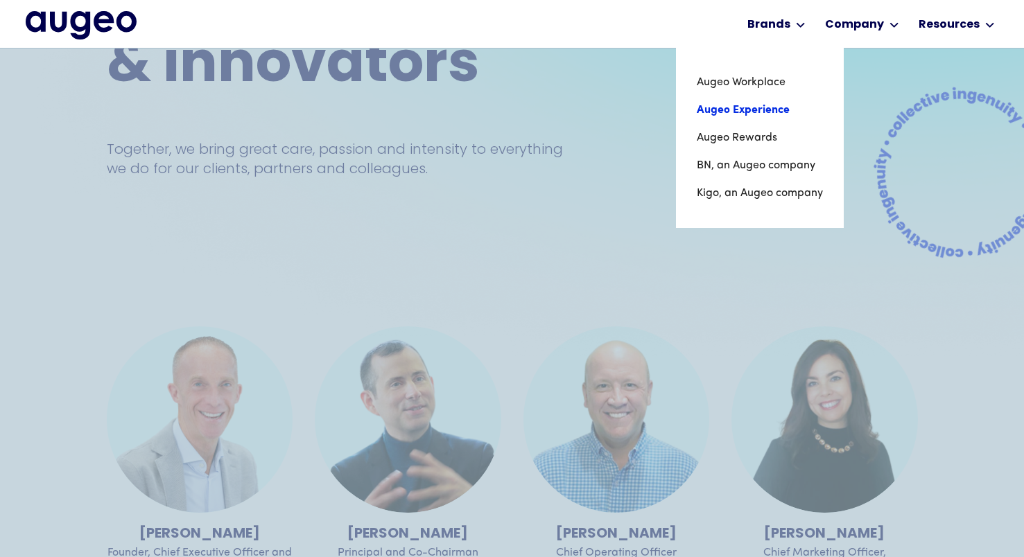  I want to click on img: Augeo's full logo in midnight blue., so click(81, 25).